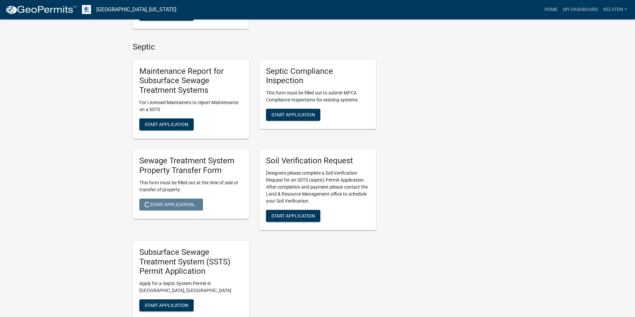  I want to click on h5: Subsurface Sewage Treatment System (SSTS) Permit Application, so click(191, 262).